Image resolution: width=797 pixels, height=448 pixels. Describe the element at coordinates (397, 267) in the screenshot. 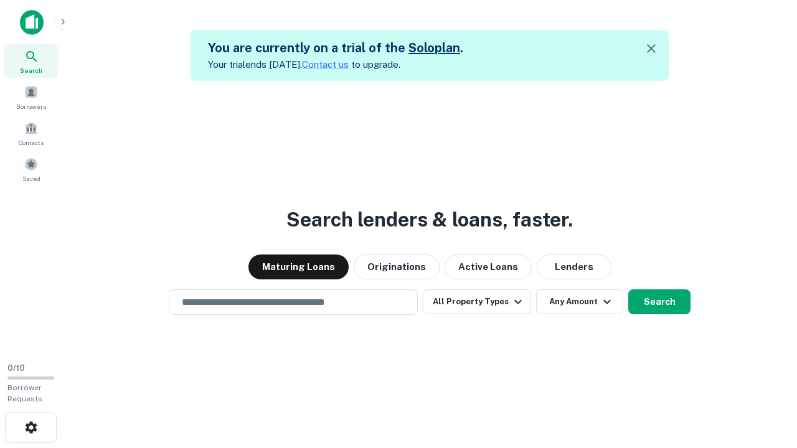

I see `button: Originations` at that location.